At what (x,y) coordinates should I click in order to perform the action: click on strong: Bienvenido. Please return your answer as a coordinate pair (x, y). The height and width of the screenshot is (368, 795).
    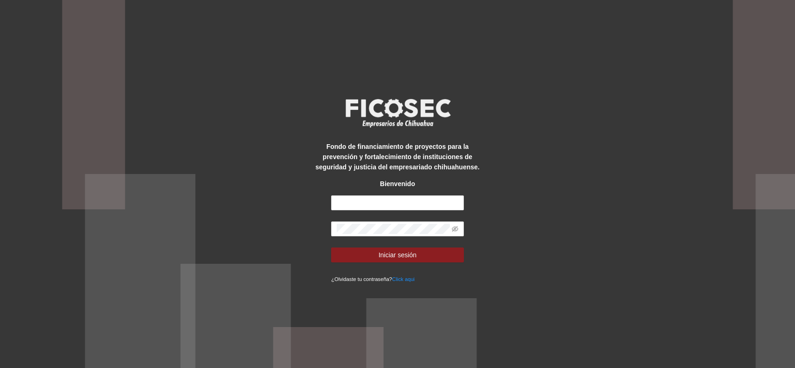
    Looking at the image, I should click on (397, 184).